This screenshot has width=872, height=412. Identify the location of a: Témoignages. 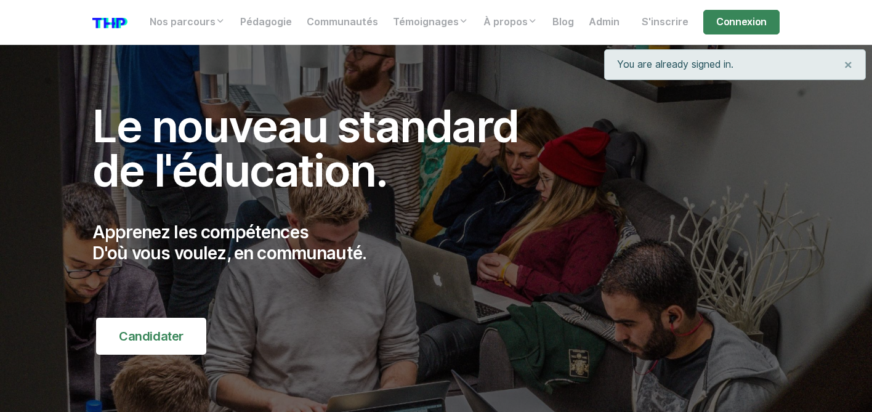
(431, 22).